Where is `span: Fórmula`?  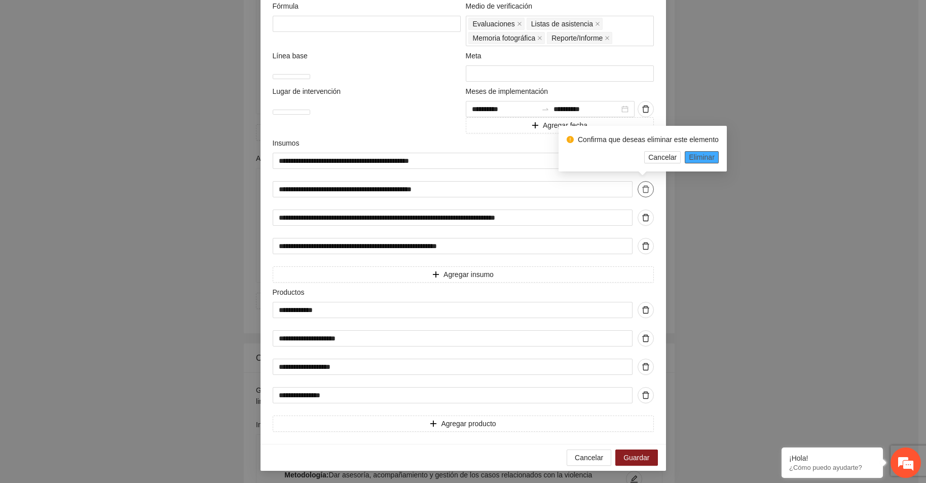 span: Fórmula is located at coordinates (287, 6).